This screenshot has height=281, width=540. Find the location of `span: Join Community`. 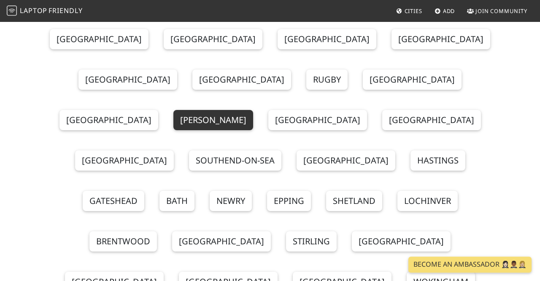

span: Join Community is located at coordinates (501, 11).